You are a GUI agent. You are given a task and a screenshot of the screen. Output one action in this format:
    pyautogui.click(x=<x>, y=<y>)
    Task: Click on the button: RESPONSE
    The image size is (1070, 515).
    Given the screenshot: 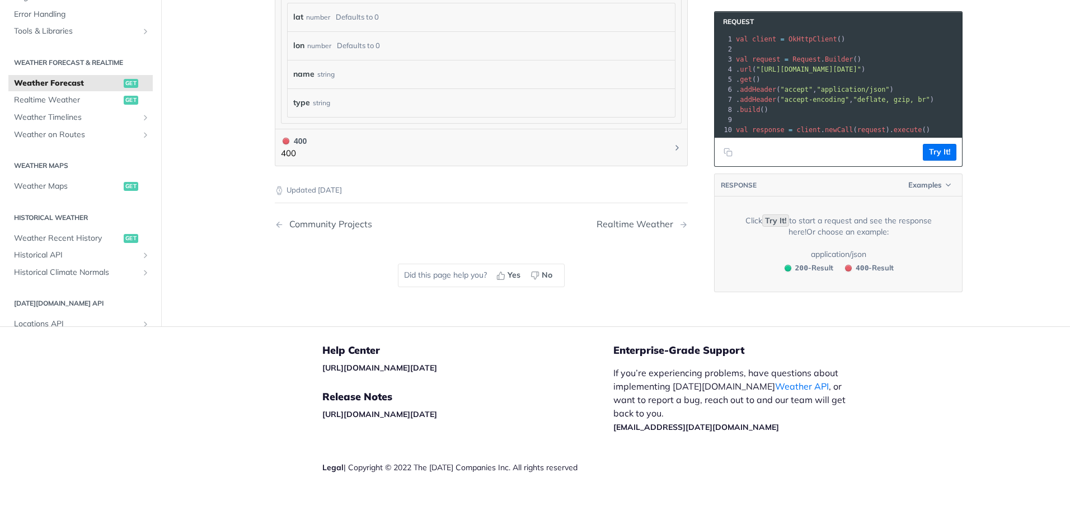 What is the action you would take?
    pyautogui.click(x=738, y=185)
    